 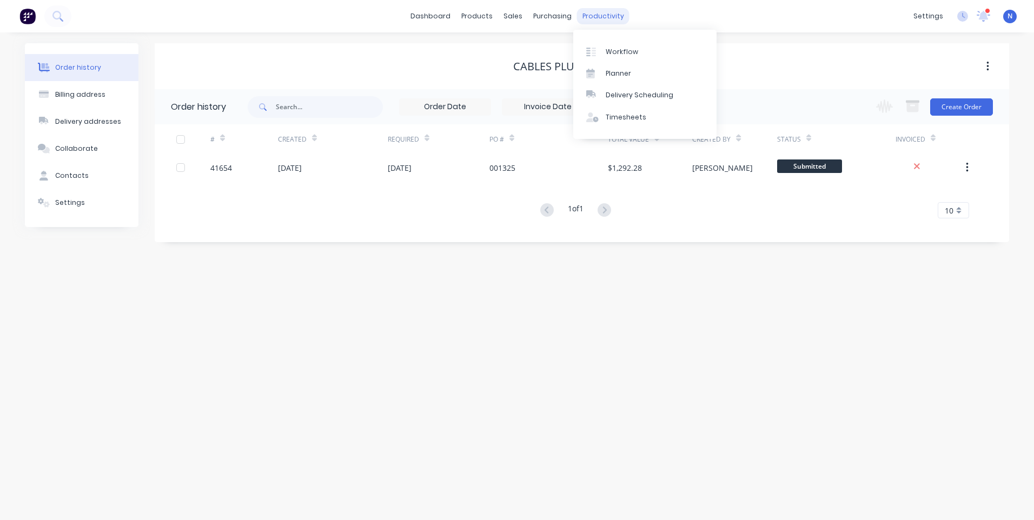 I want to click on input: Order Date, so click(x=445, y=107).